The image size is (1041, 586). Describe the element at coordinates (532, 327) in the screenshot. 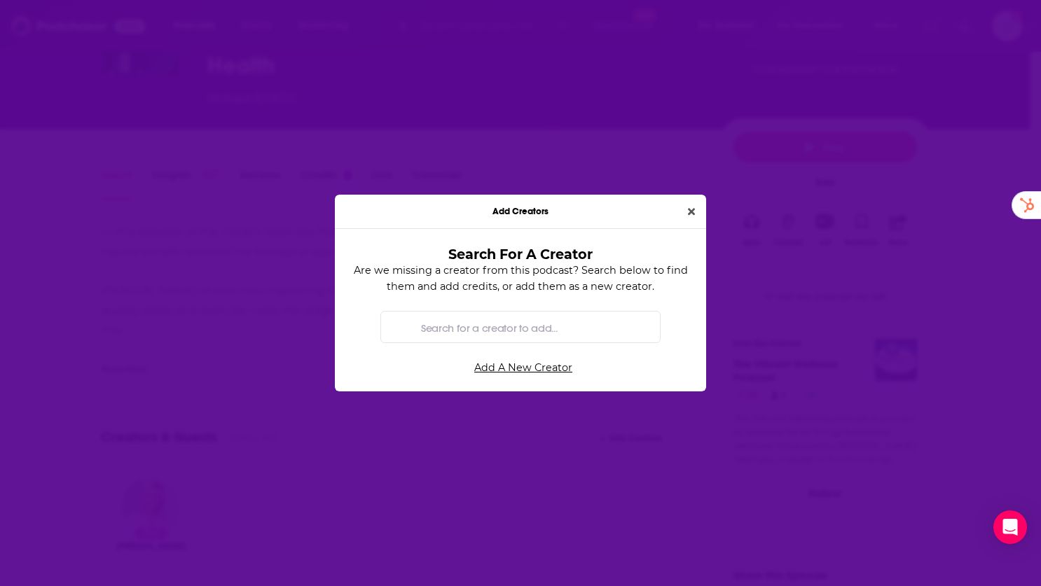

I see `input: Search for a creator to add...` at that location.